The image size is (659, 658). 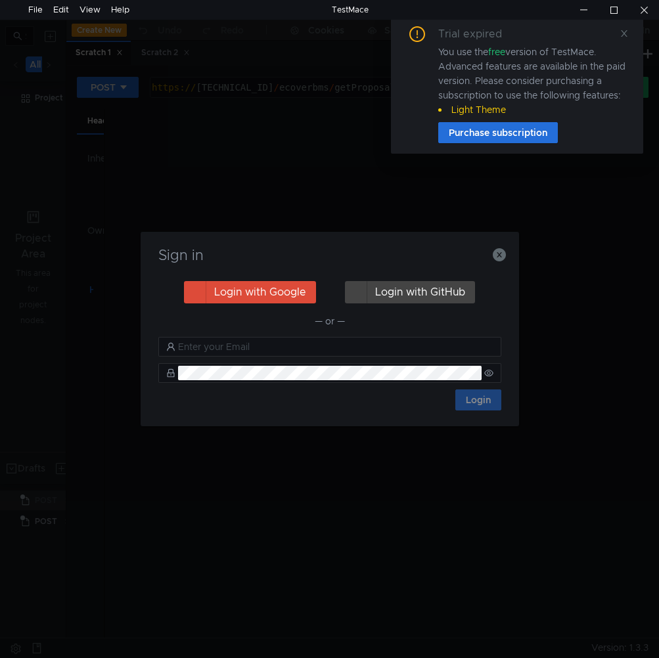 I want to click on button: Login with Google, so click(x=250, y=292).